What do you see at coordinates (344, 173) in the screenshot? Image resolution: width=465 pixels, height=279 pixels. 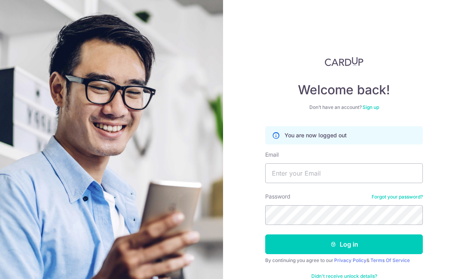 I see `input: Enter your Email` at bounding box center [344, 173].